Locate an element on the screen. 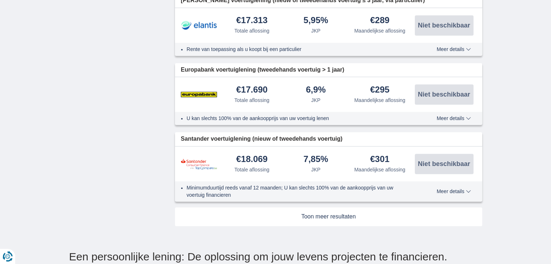 The image size is (551, 264). li: U kan slechts 100% van de aankoopprijs van uw voertuig lenen is located at coordinates (298, 118).